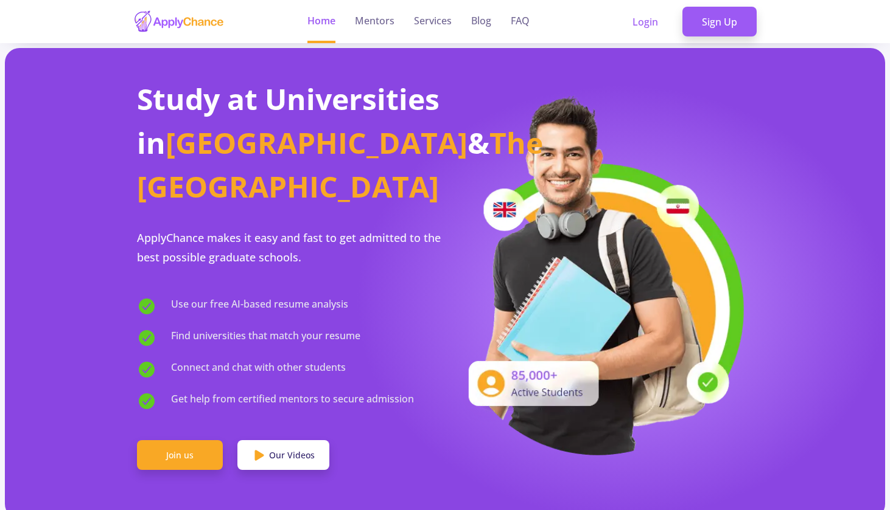 This screenshot has height=510, width=890. What do you see at coordinates (179, 21) in the screenshot?
I see `img: applychance logo` at bounding box center [179, 21].